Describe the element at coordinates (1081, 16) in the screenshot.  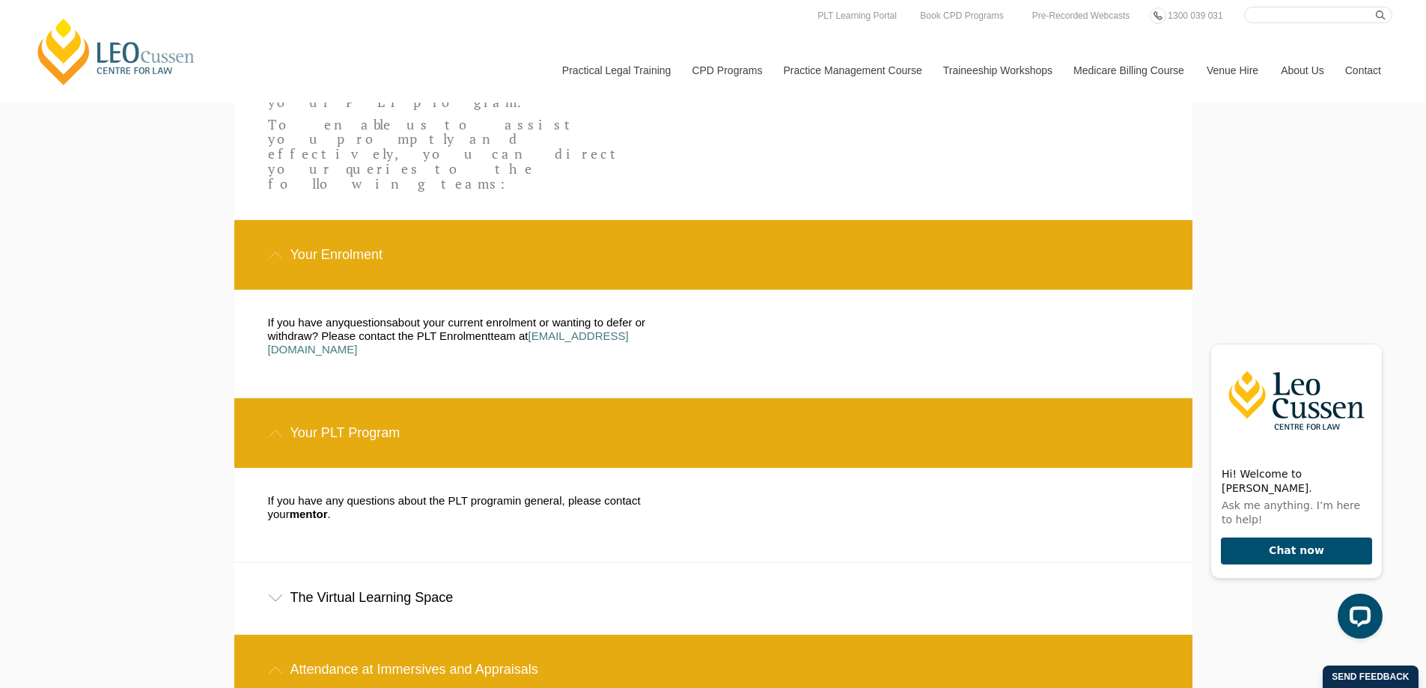
I see `a: Pre-Recorded Webcasts` at that location.